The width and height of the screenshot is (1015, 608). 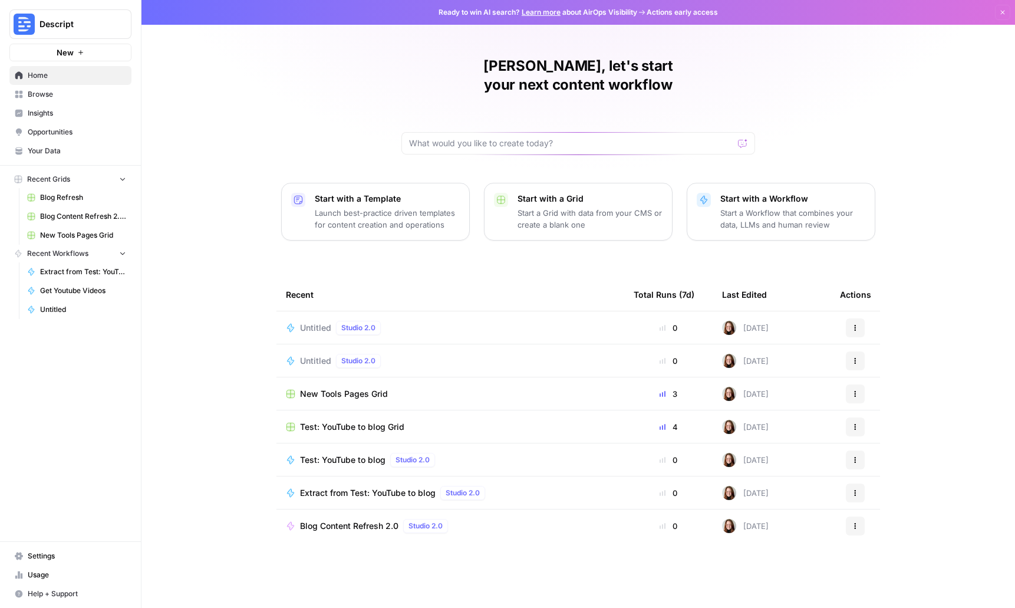 What do you see at coordinates (590, 199) in the screenshot?
I see `p: Start with a Grid` at bounding box center [590, 199].